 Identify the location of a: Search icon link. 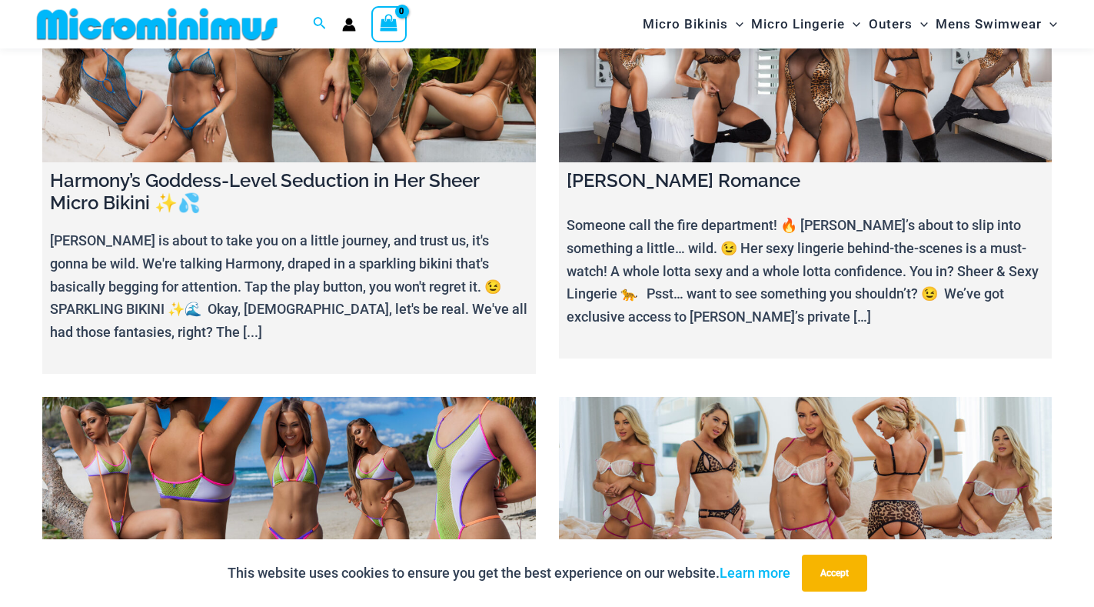
(320, 24).